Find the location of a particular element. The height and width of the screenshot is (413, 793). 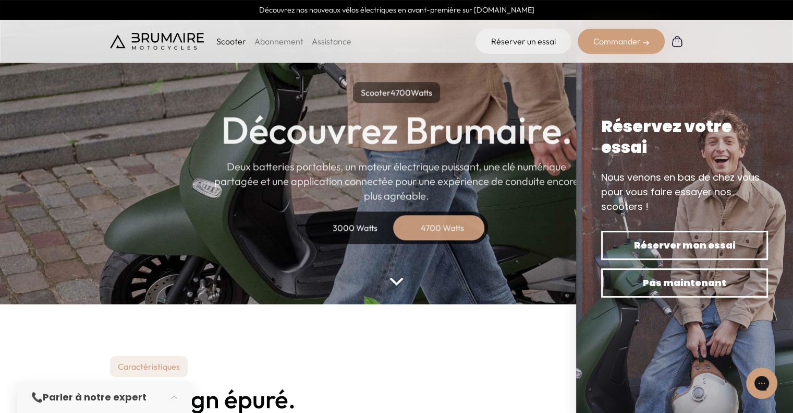

a: Abonnement is located at coordinates (279, 41).